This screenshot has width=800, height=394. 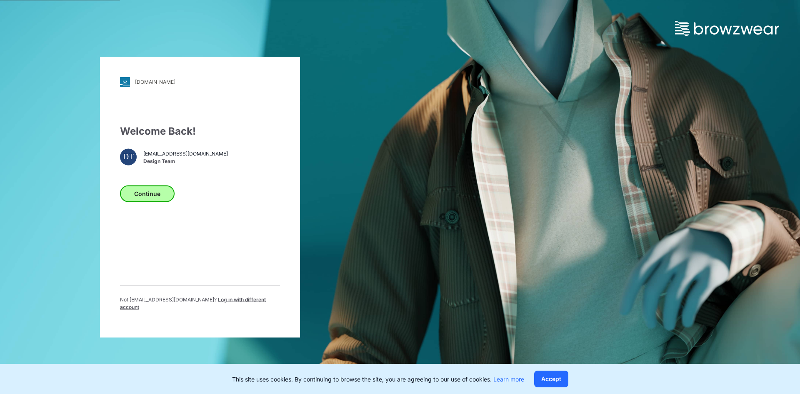 What do you see at coordinates (378, 379) in the screenshot?
I see `p: This site uses cookies. By continuing to browse the site, you are agreeing to our use of cookies.` at bounding box center [378, 379].